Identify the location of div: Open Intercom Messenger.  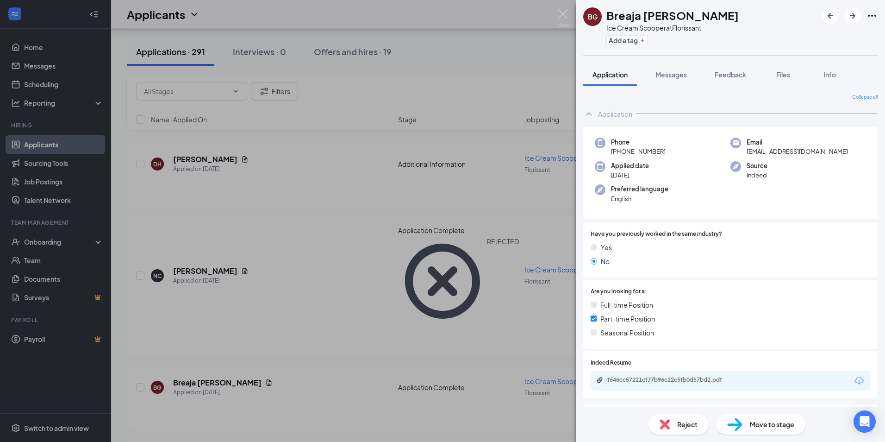
(865, 421).